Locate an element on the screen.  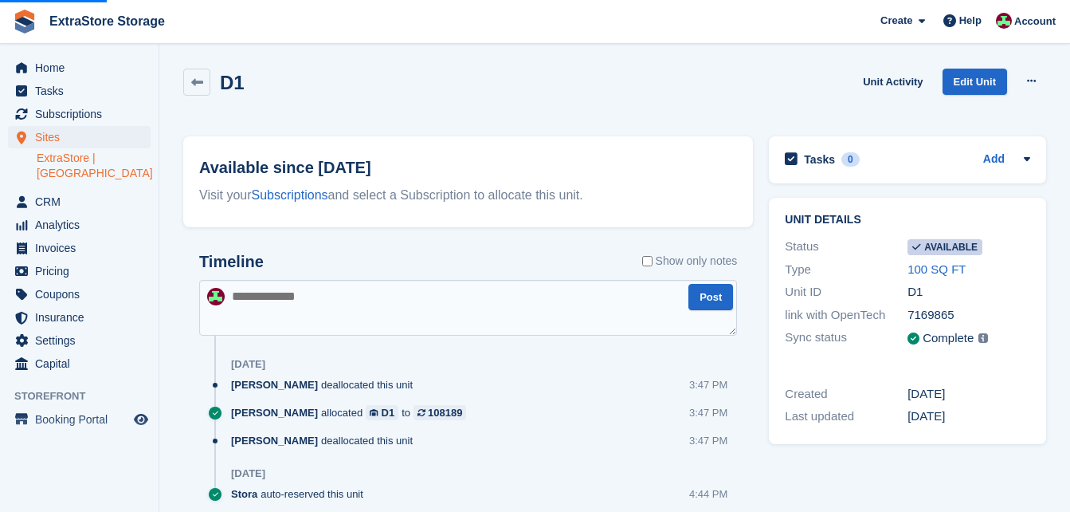
div: allocated to is located at coordinates (352, 412).